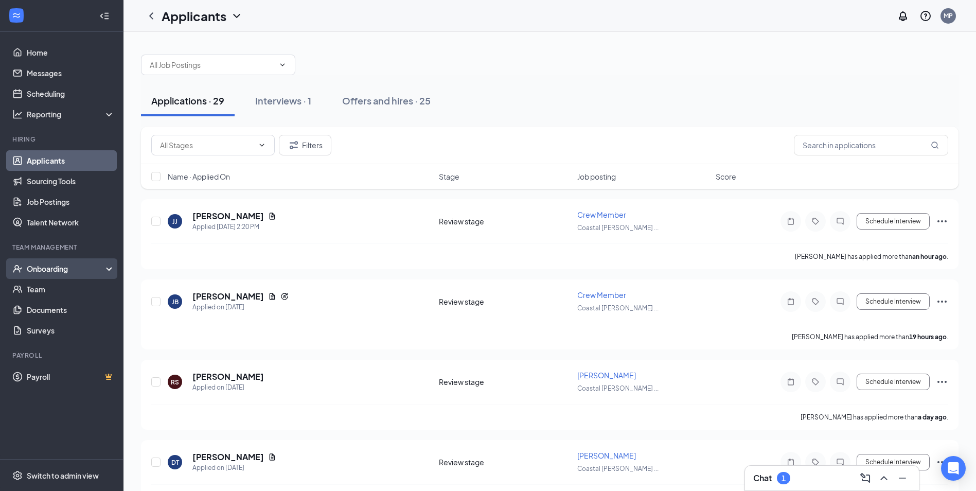 Image resolution: width=976 pixels, height=491 pixels. What do you see at coordinates (70, 161) in the screenshot?
I see `a: Applicants` at bounding box center [70, 161].